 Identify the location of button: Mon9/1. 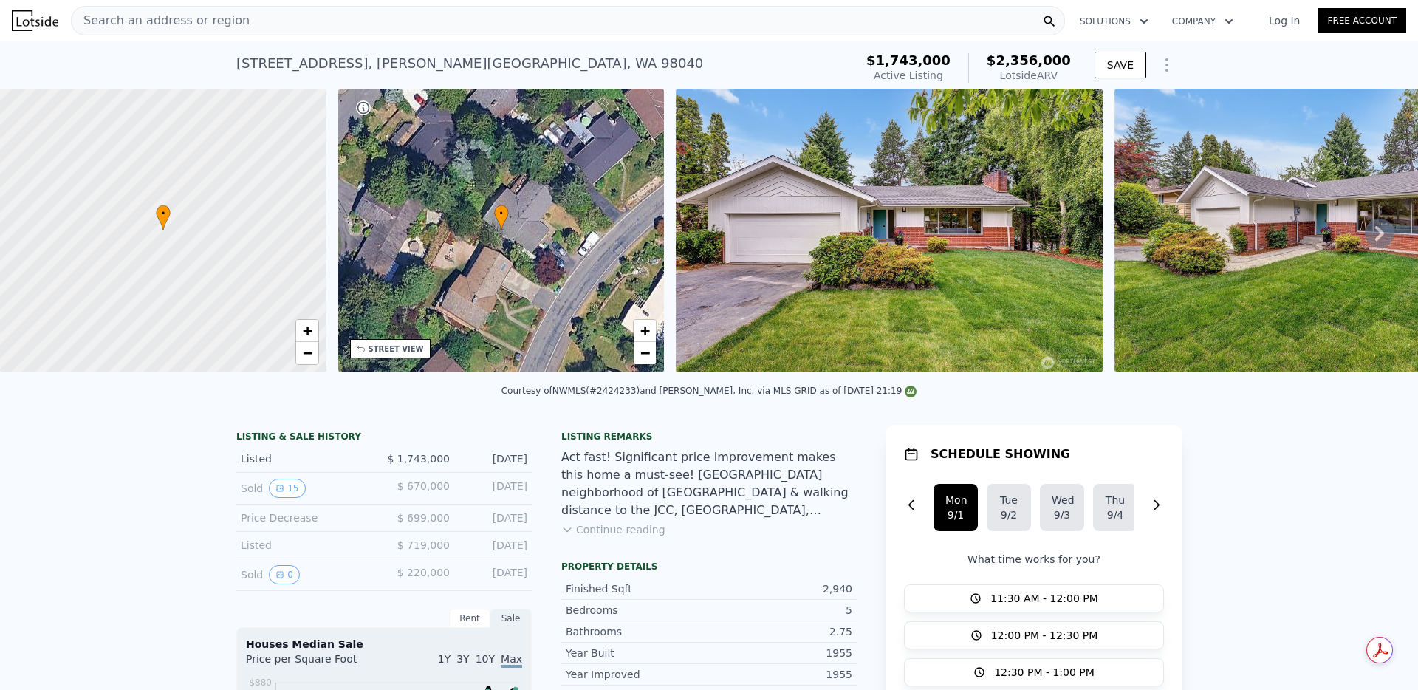
(956, 507).